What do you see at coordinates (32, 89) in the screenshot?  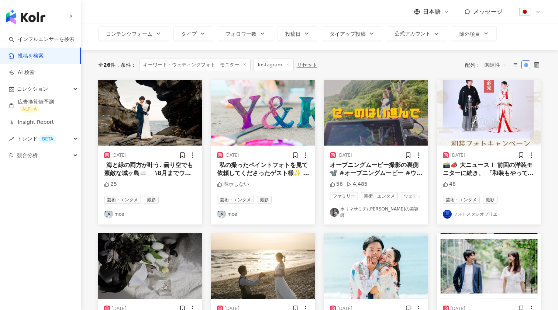 I see `span: コレクション` at bounding box center [32, 89].